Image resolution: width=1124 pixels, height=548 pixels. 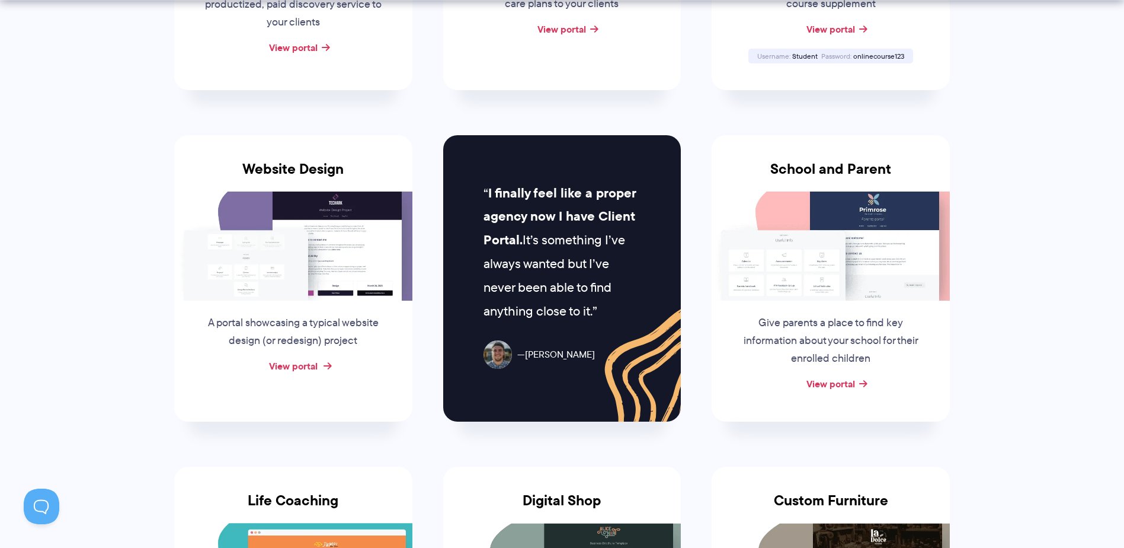 I want to click on strong: I finally feel like a proper agency now I have Client Portal., so click(x=559, y=216).